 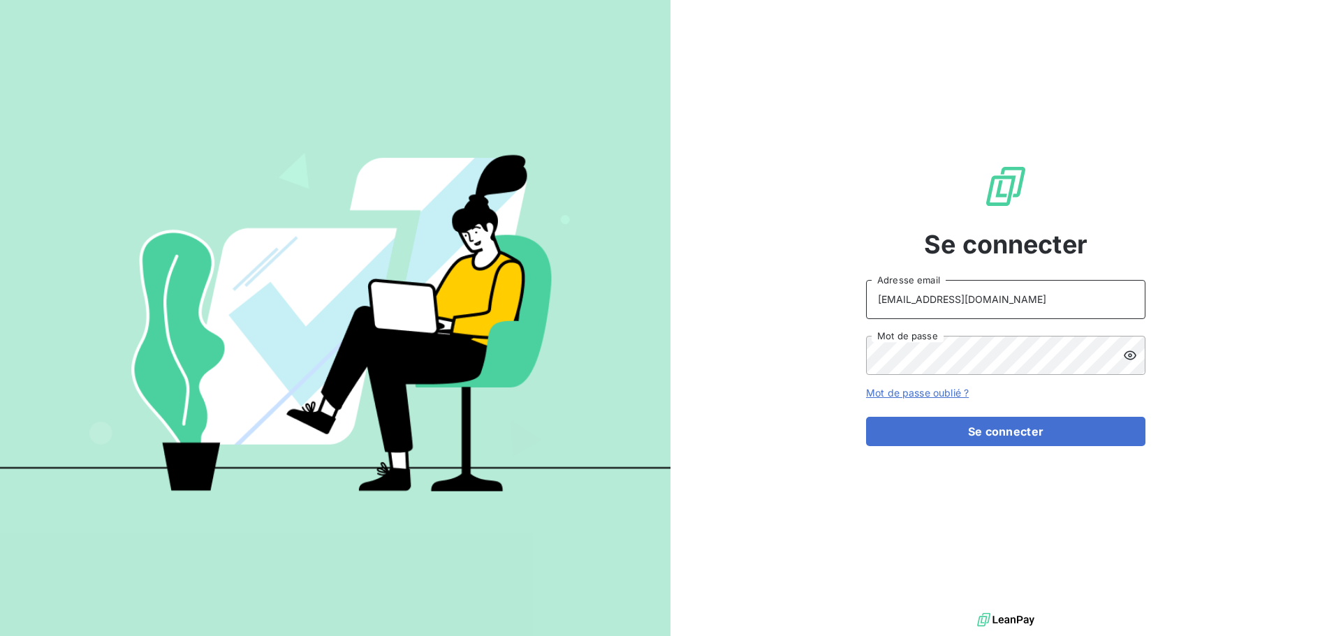 What do you see at coordinates (1006, 300) in the screenshot?
I see `input: placeholder` at bounding box center [1006, 300].